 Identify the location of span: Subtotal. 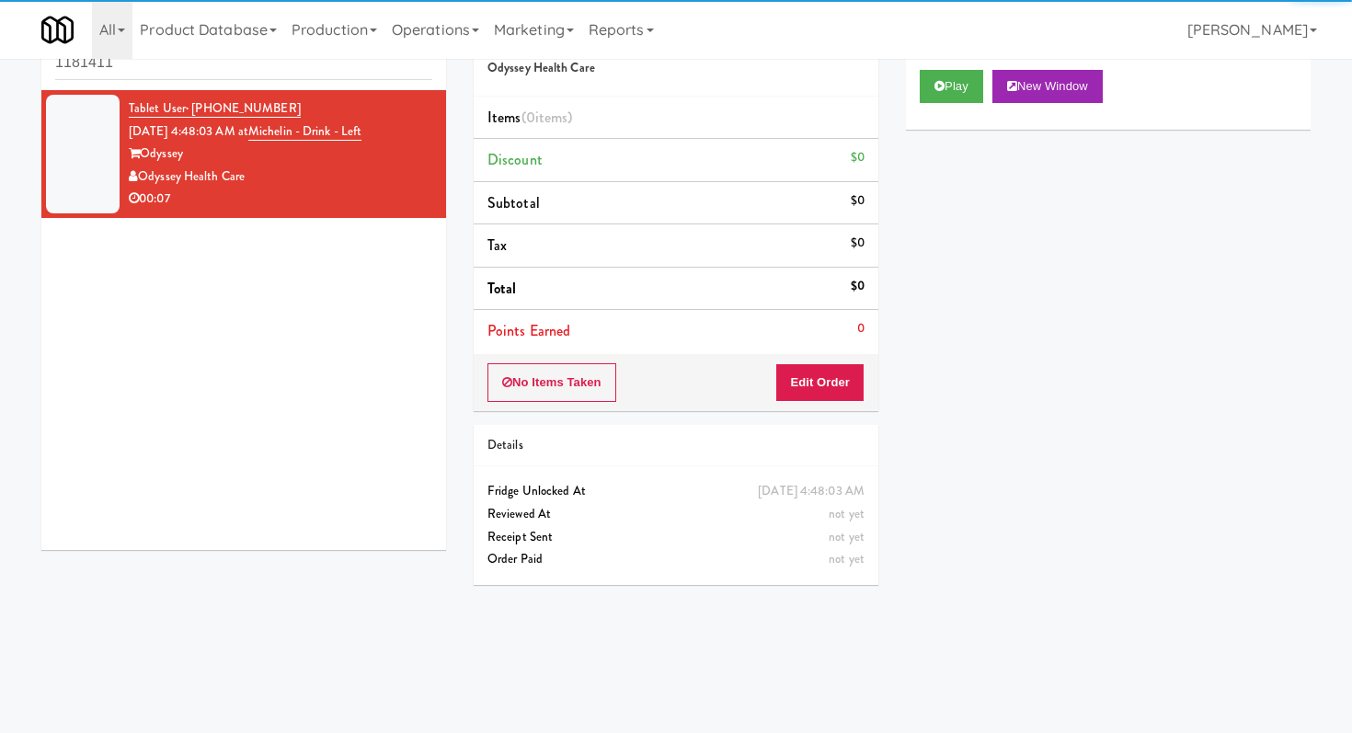
(513, 202).